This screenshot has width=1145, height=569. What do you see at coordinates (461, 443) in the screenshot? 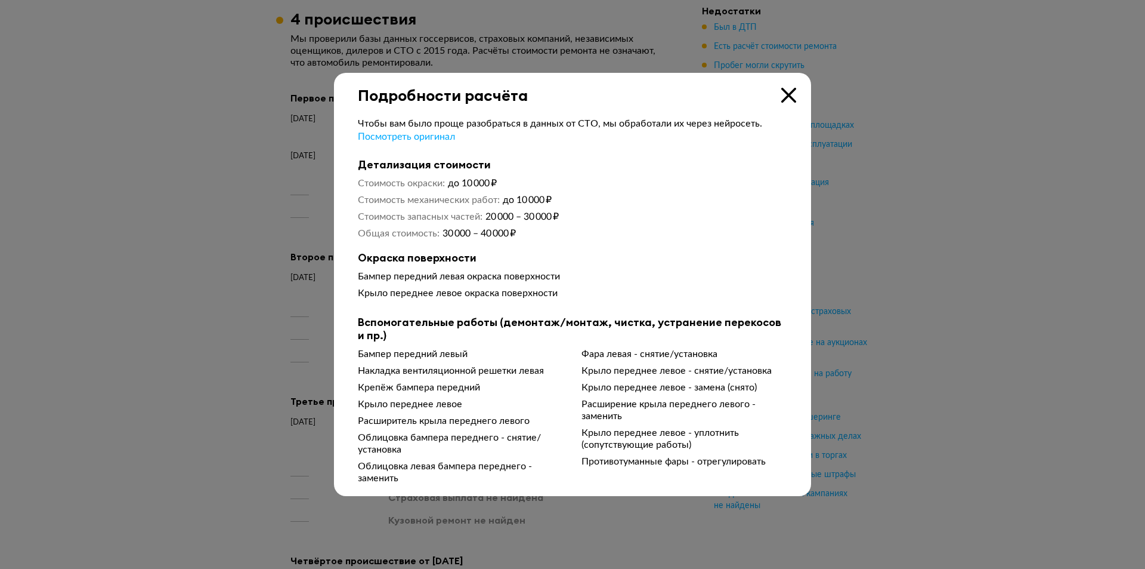
I see `div: Облицовка бампера переднего - снятие/установка` at bounding box center [461, 443].